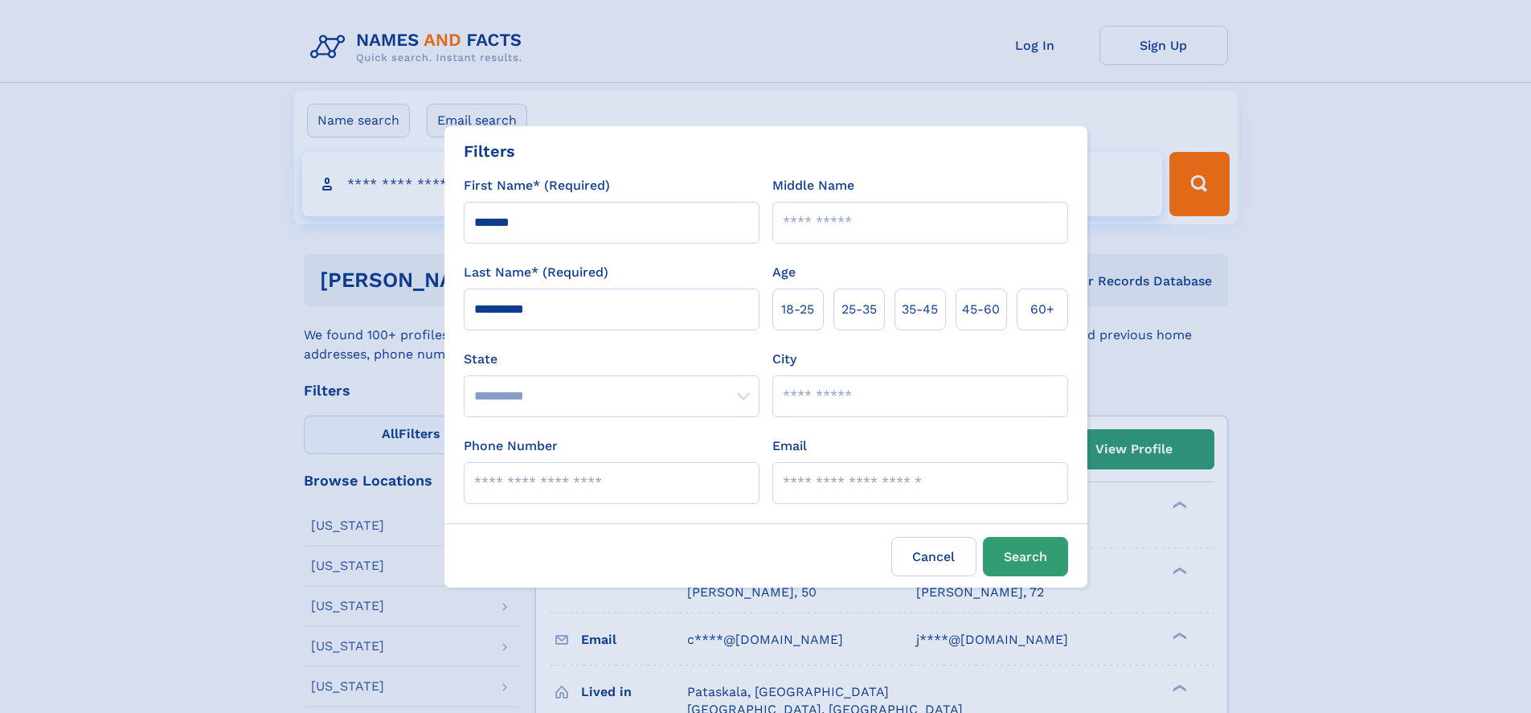 Image resolution: width=1531 pixels, height=713 pixels. I want to click on label: City, so click(784, 359).